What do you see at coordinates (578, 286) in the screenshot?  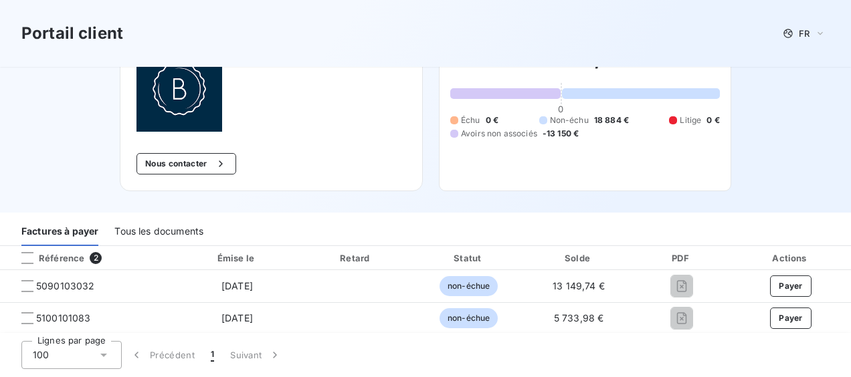 I see `span: 13 149,74 €` at bounding box center [578, 286].